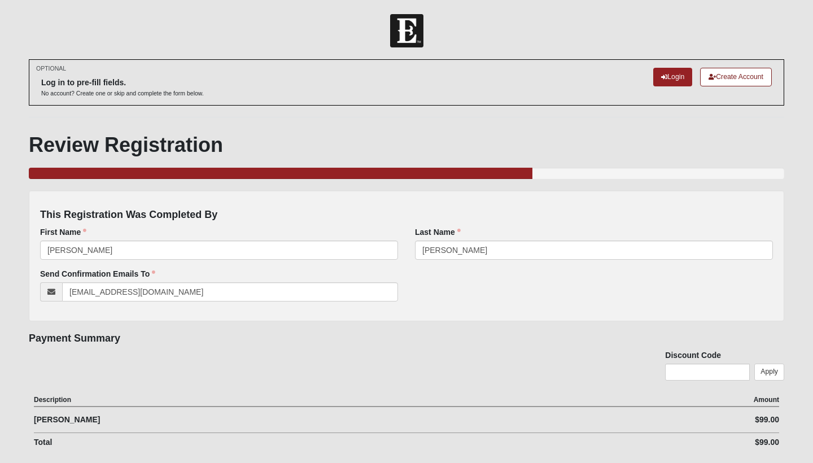  I want to click on p: No account? Create one or skip and complete the form below., so click(122, 93).